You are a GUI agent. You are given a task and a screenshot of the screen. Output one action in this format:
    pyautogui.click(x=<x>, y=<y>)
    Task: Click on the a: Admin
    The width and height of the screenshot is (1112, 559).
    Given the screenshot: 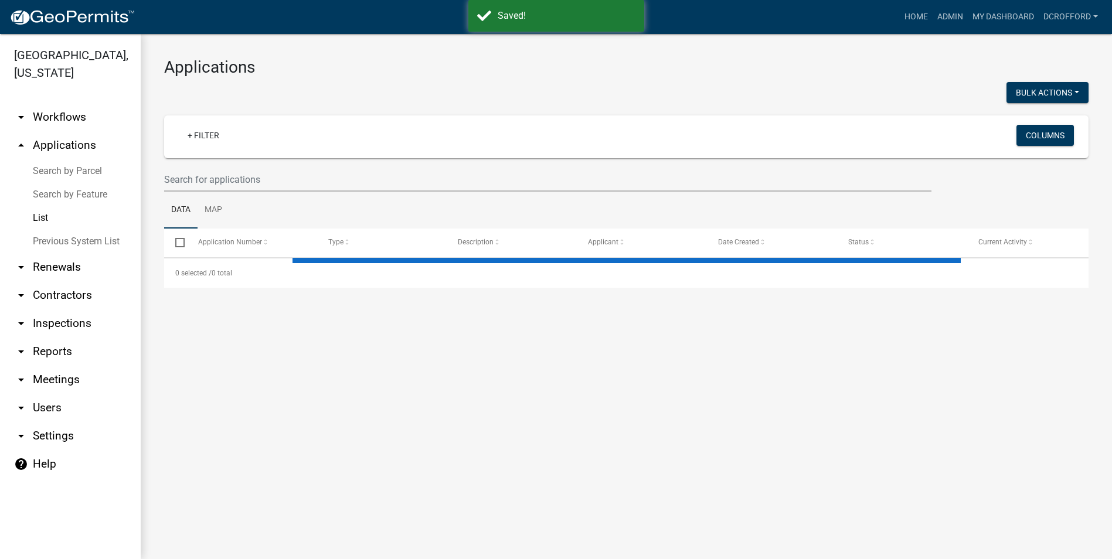 What is the action you would take?
    pyautogui.click(x=950, y=17)
    